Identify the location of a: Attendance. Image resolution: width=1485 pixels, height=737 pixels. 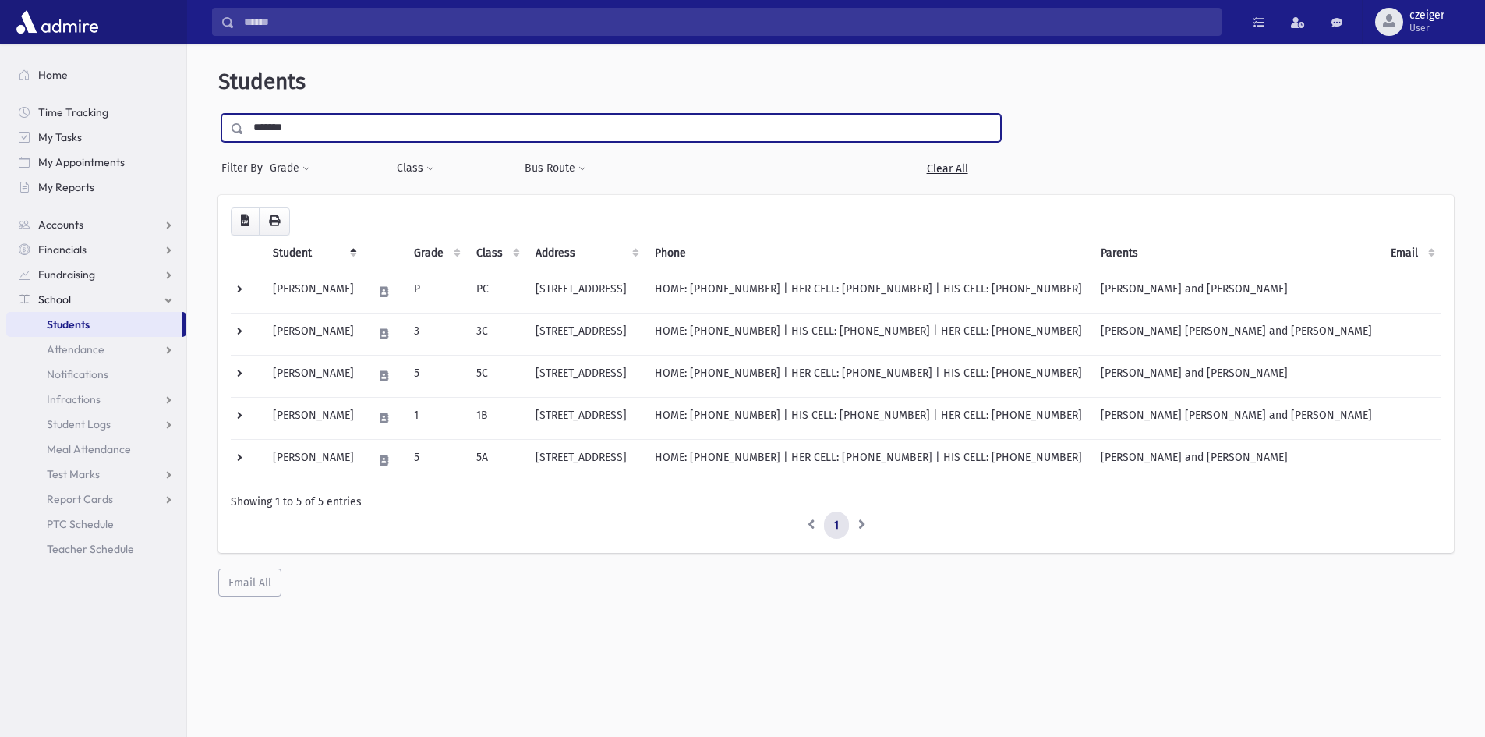
(96, 349).